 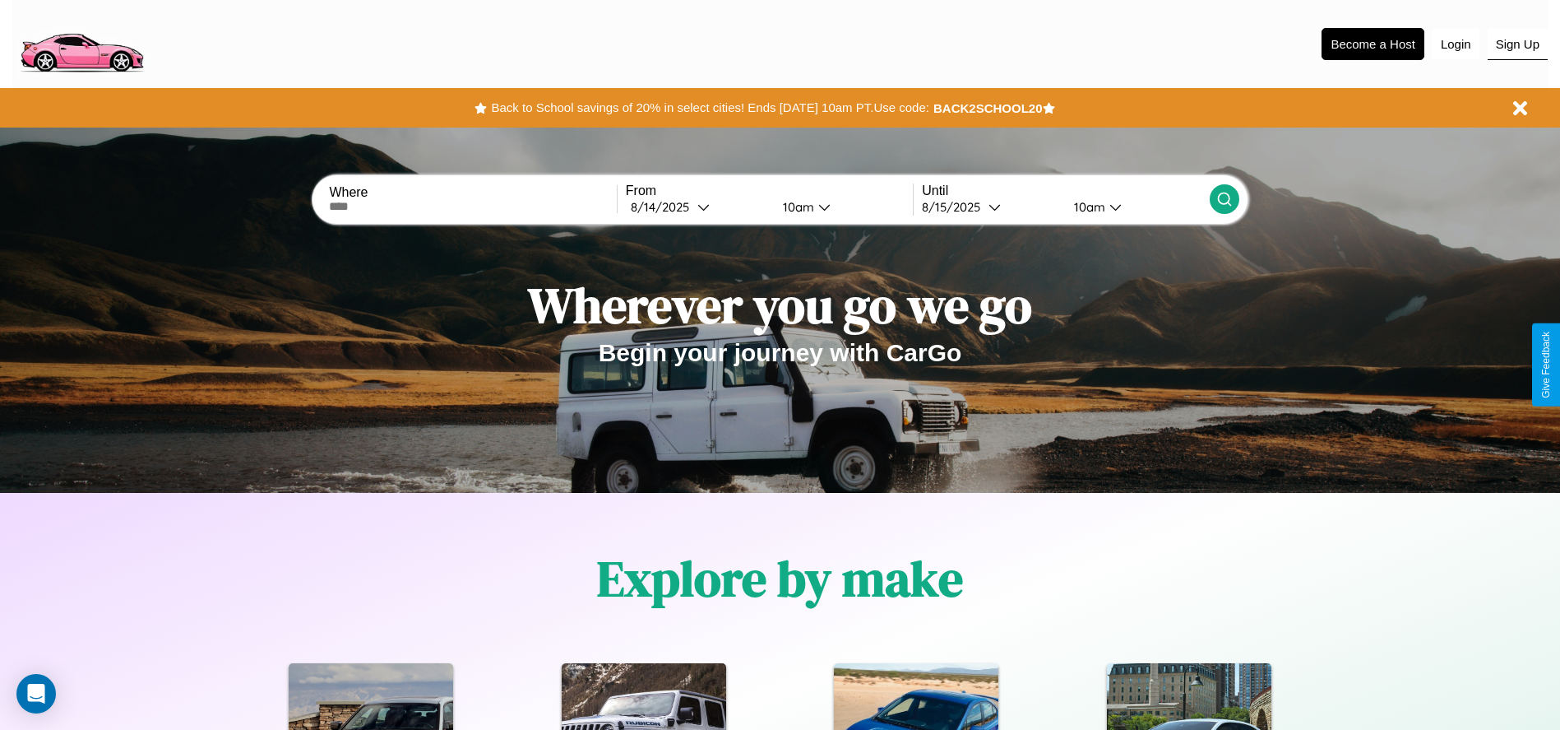 I want to click on img: logo, so click(x=81, y=42).